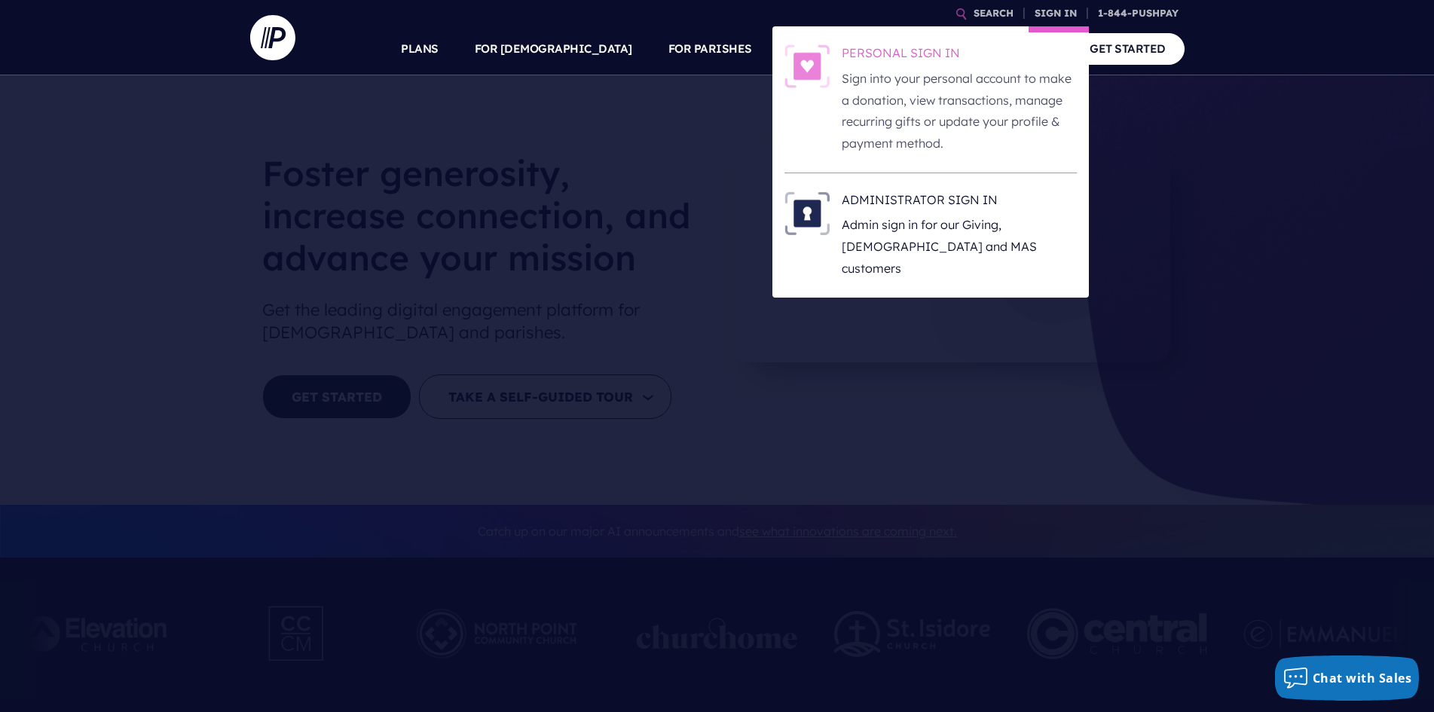 The width and height of the screenshot is (1434, 712). I want to click on a: COMPANY, so click(1008, 49).